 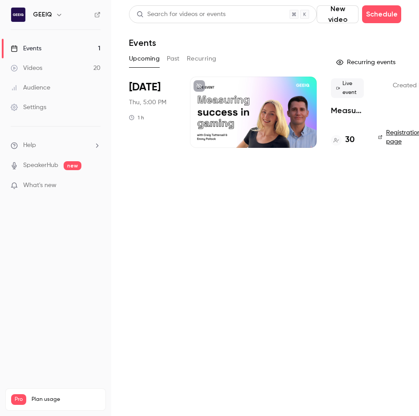 What do you see at coordinates (338, 14) in the screenshot?
I see `button: New video` at bounding box center [338, 14].